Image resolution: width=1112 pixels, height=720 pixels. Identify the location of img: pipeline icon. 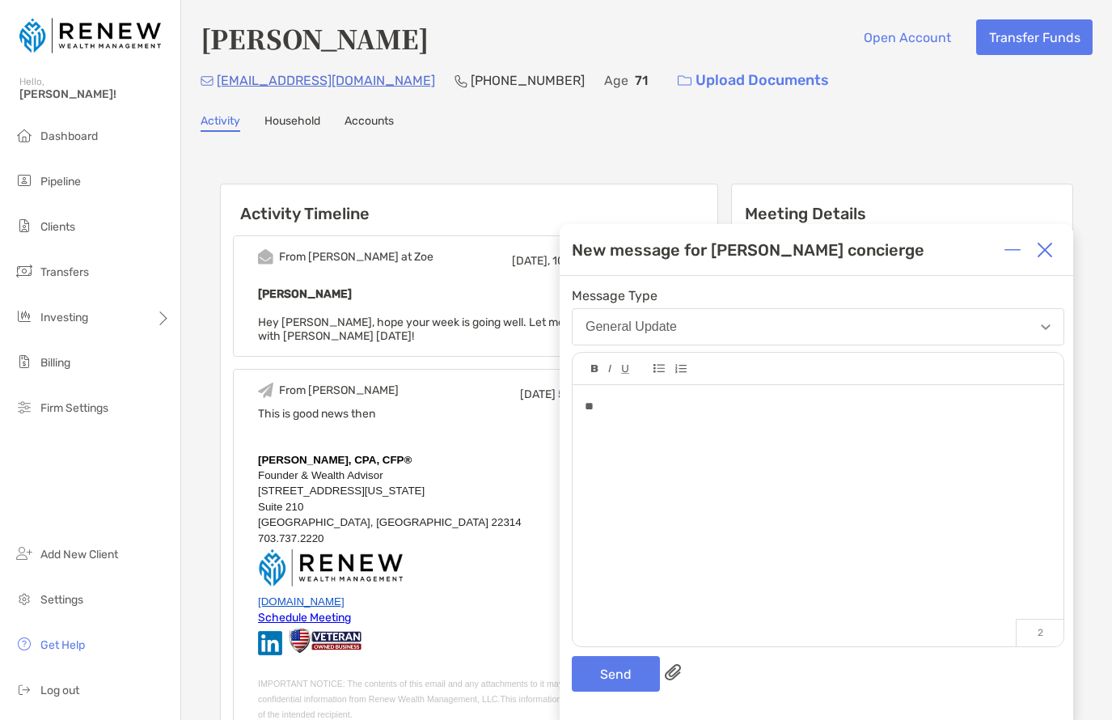
(24, 180).